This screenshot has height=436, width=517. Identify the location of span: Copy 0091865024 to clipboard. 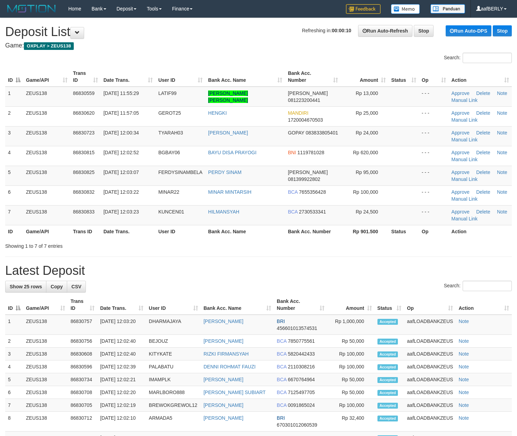
(301, 405).